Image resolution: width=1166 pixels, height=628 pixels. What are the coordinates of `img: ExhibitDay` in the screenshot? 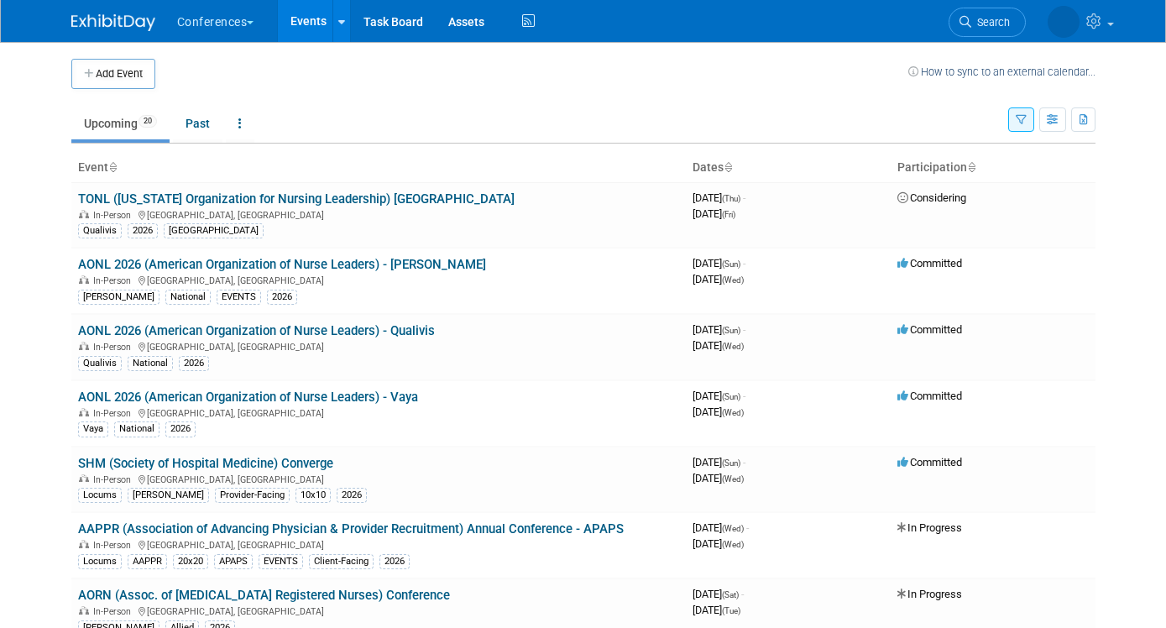 It's located at (113, 23).